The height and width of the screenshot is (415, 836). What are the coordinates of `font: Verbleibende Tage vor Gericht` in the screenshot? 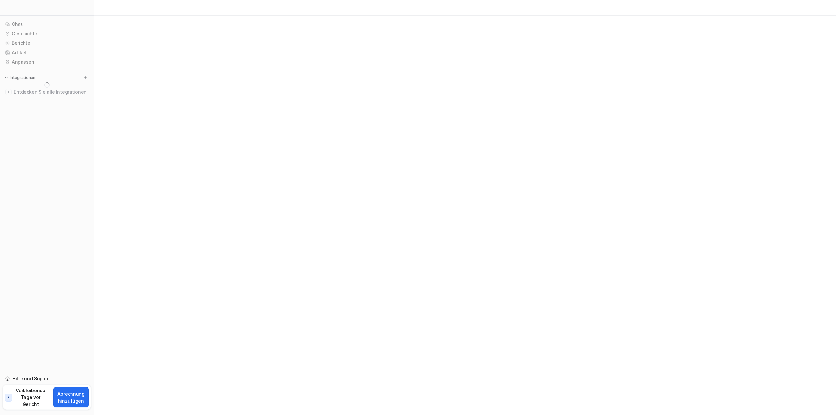 It's located at (30, 397).